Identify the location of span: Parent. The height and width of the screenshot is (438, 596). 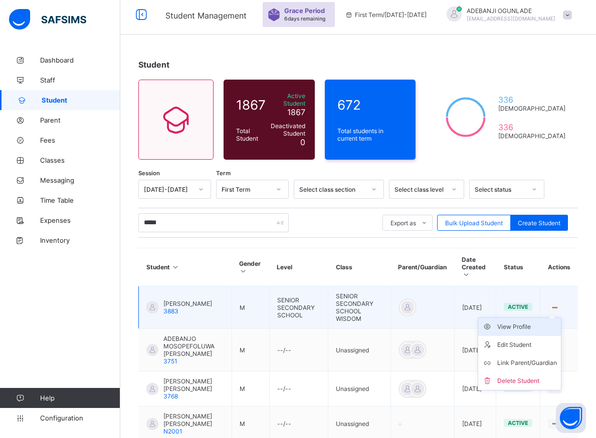
(80, 120).